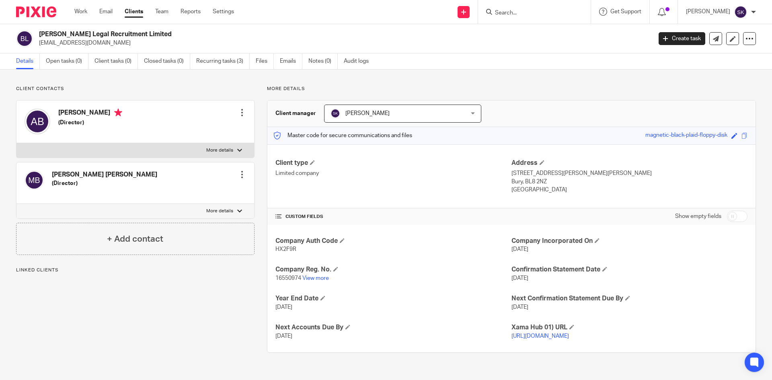 The image size is (772, 380). I want to click on i: Primary, so click(118, 113).